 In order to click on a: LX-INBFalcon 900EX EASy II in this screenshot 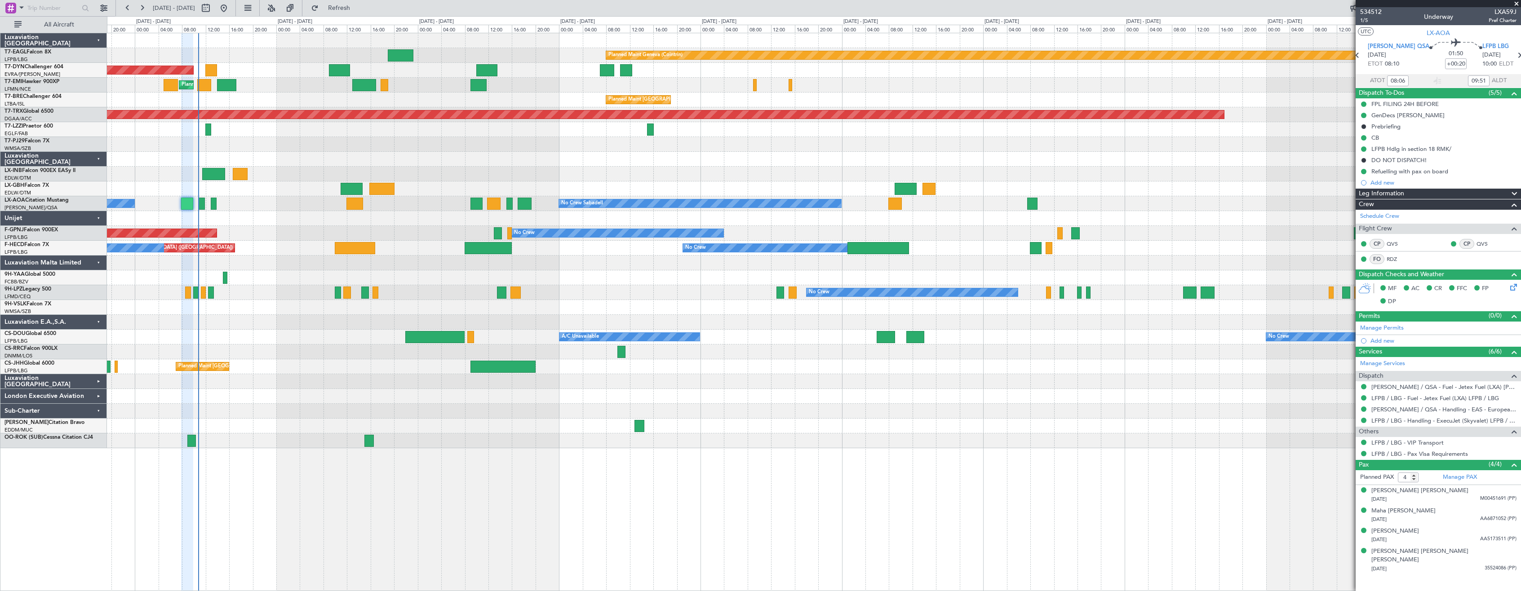, I will do `click(40, 171)`.